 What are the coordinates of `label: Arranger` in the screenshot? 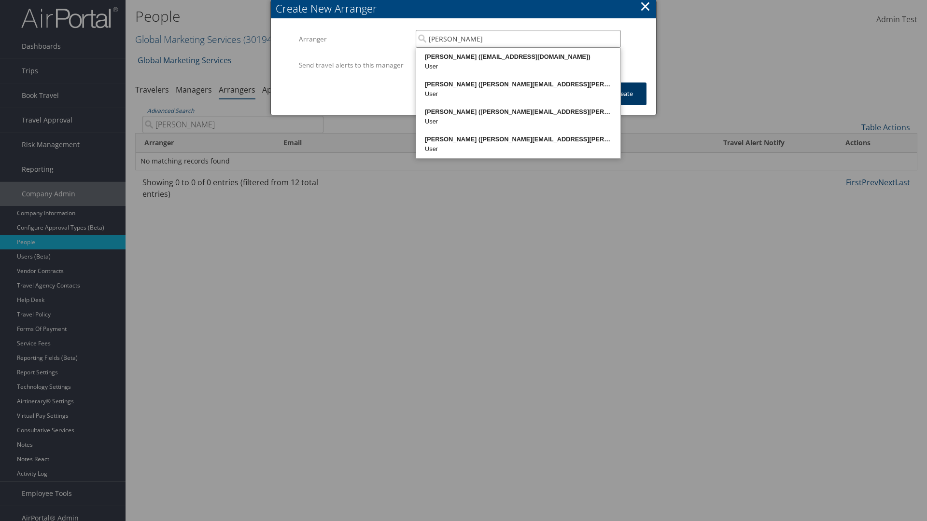 It's located at (353, 39).